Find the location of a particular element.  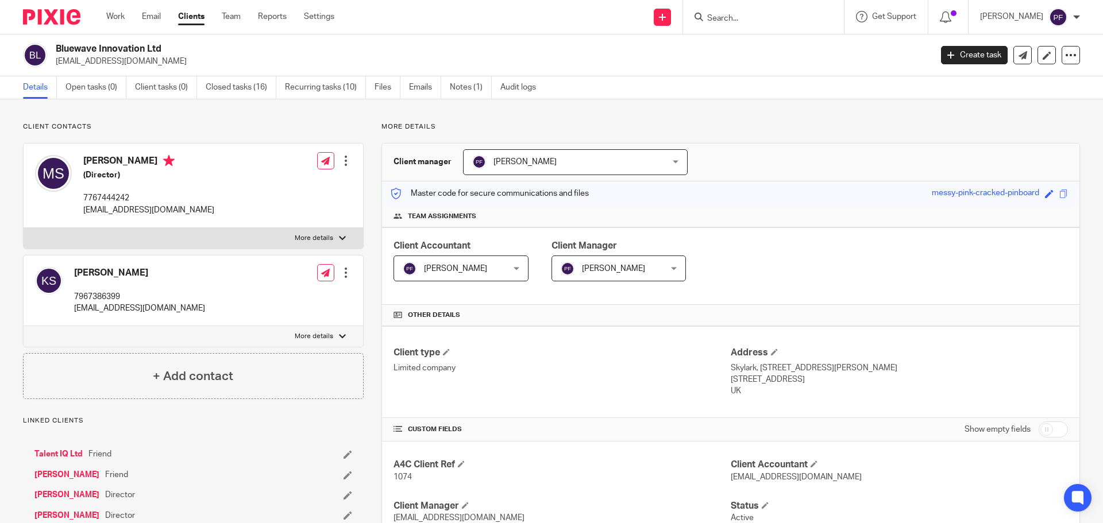

label: Show empty fields is located at coordinates (997, 430).